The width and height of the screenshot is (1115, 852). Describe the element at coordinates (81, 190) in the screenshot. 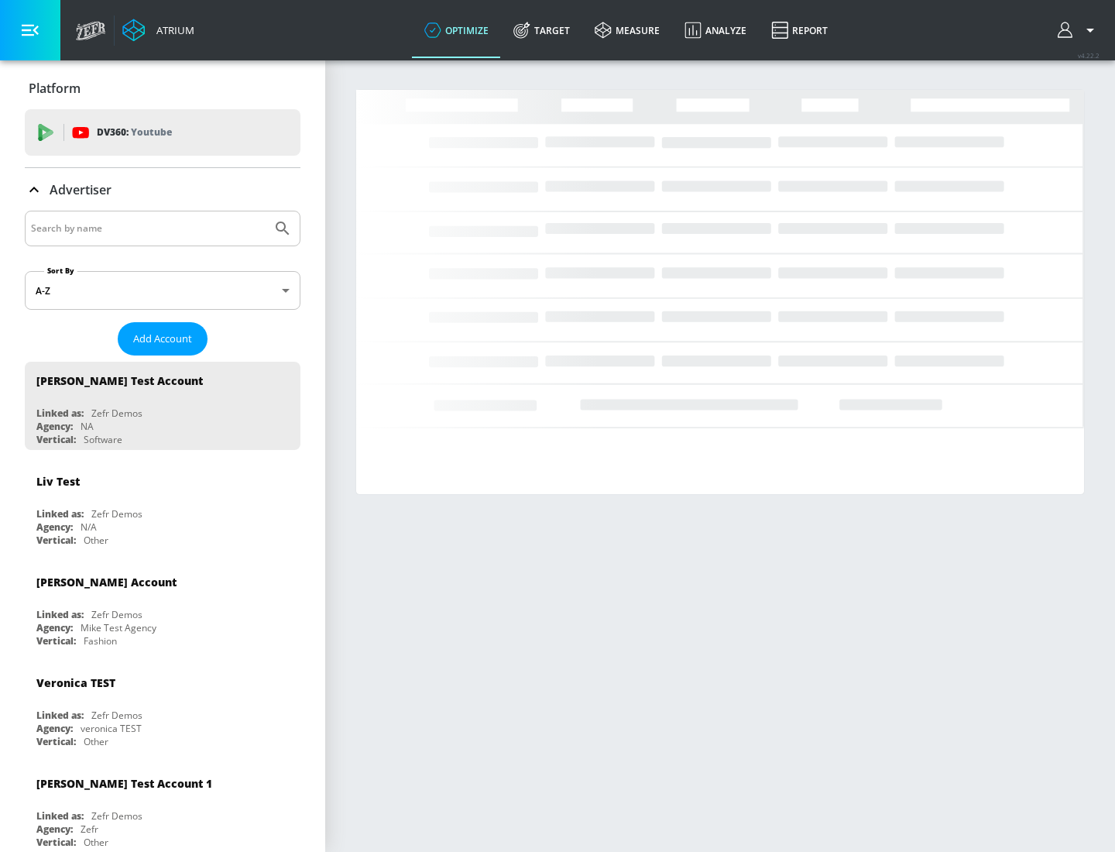

I see `p: Advertiser` at that location.